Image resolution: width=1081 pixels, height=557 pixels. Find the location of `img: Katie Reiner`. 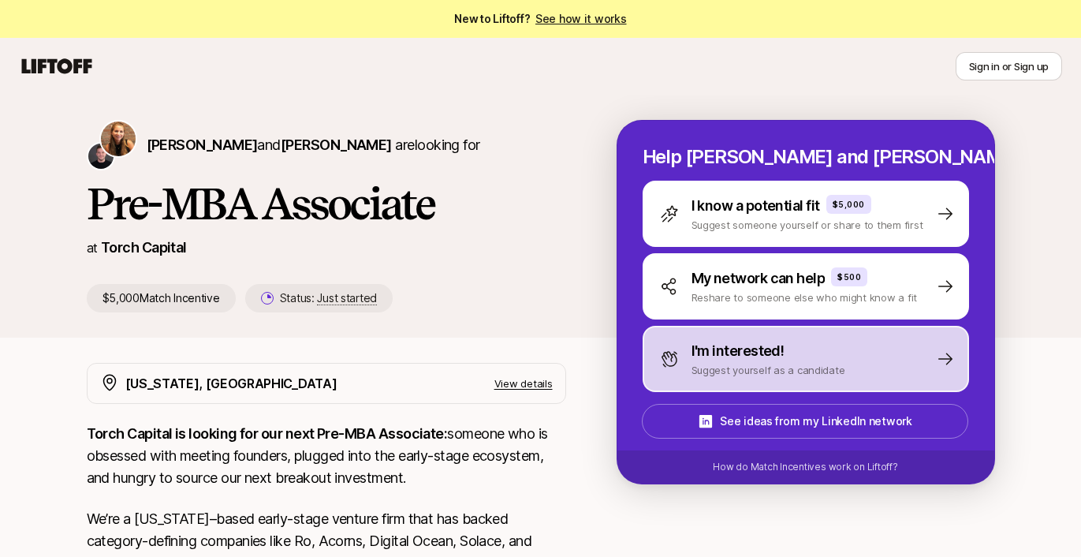

img: Katie Reiner is located at coordinates (118, 139).